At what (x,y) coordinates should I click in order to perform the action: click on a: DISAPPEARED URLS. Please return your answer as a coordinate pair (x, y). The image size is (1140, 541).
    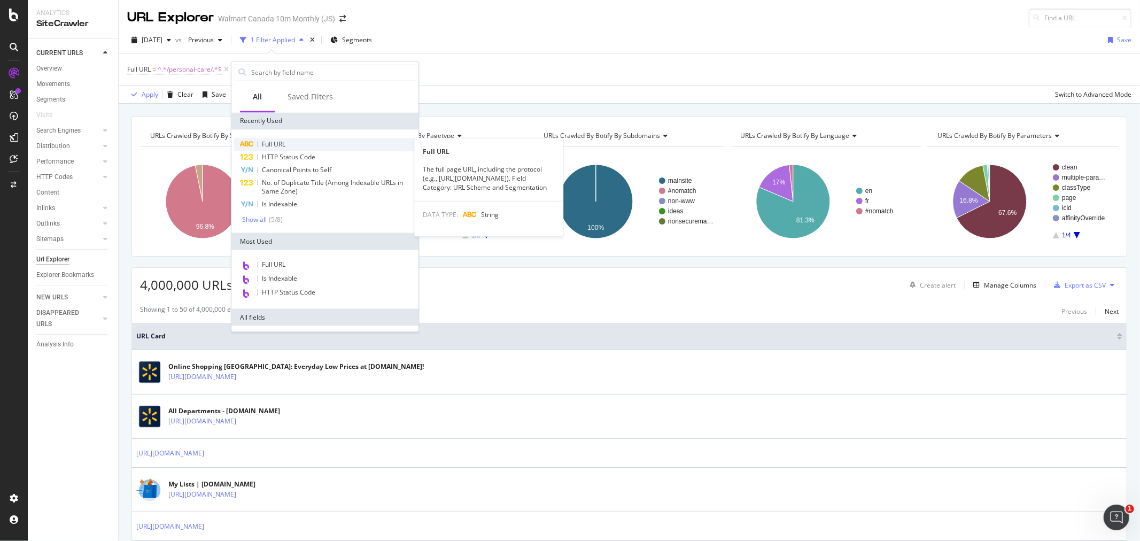
    Looking at the image, I should click on (68, 318).